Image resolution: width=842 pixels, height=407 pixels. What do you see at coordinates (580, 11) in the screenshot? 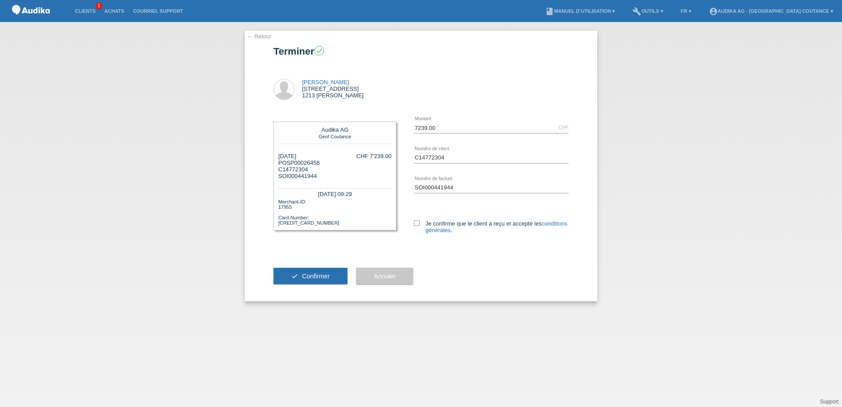
I see `a: bookManuel d’utilisation ▾` at bounding box center [580, 11].